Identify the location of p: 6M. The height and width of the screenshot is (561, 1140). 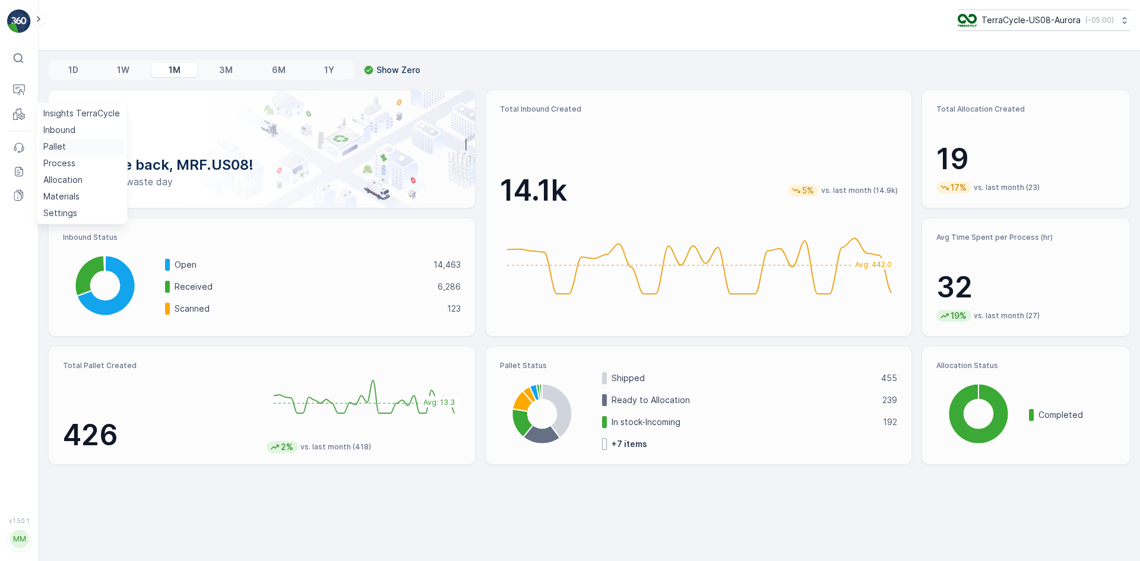
(278, 70).